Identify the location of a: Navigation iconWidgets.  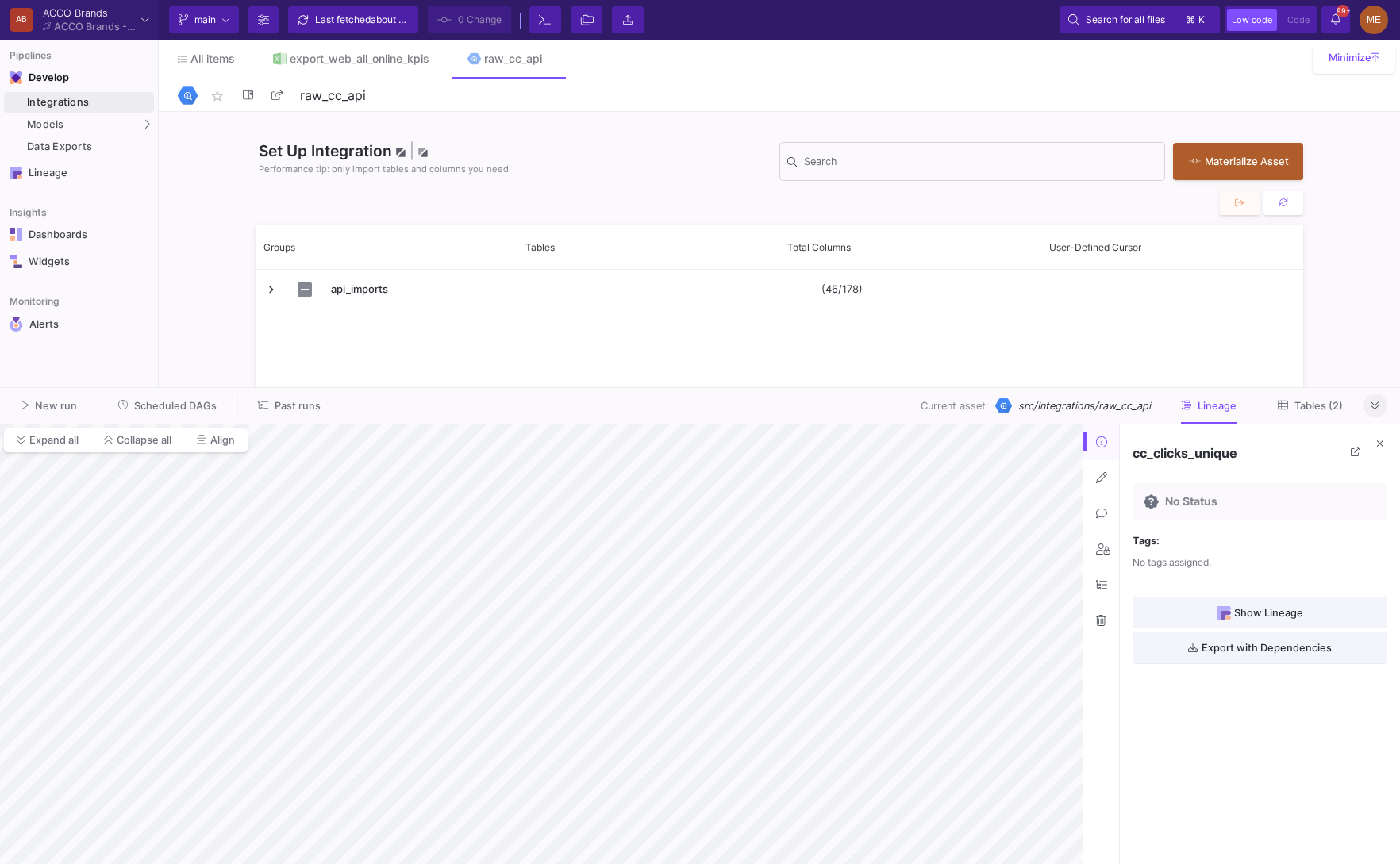
(78, 262).